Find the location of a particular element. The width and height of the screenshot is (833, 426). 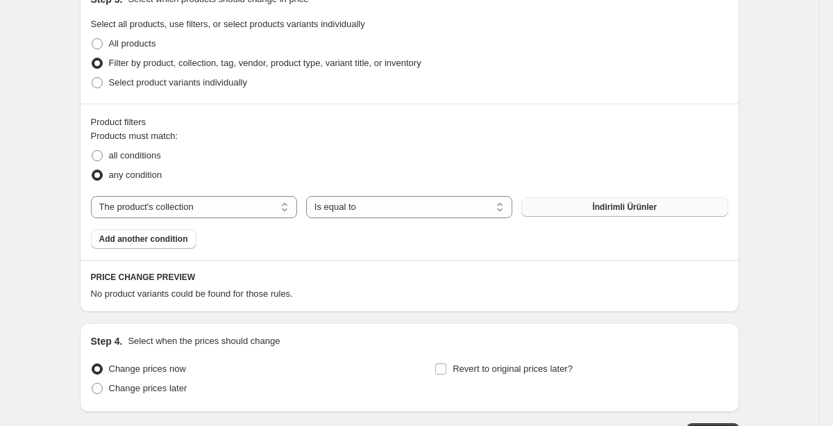

span: any condition is located at coordinates (135, 174).